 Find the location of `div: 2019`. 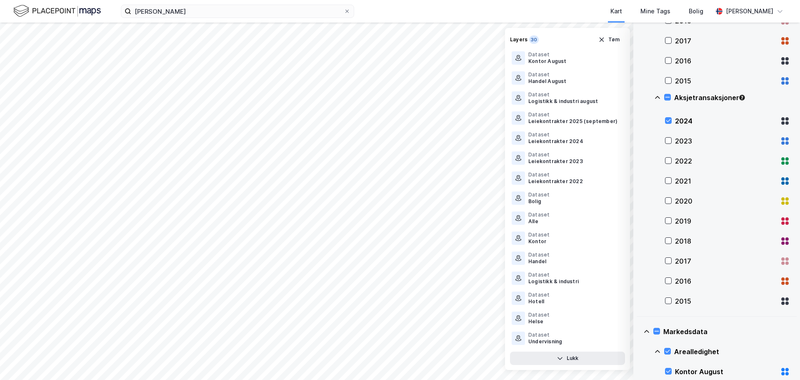

div: 2019 is located at coordinates (726, 221).